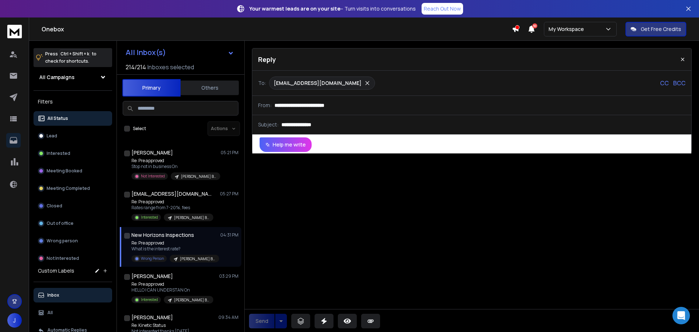  I want to click on p: Reply, so click(267, 59).